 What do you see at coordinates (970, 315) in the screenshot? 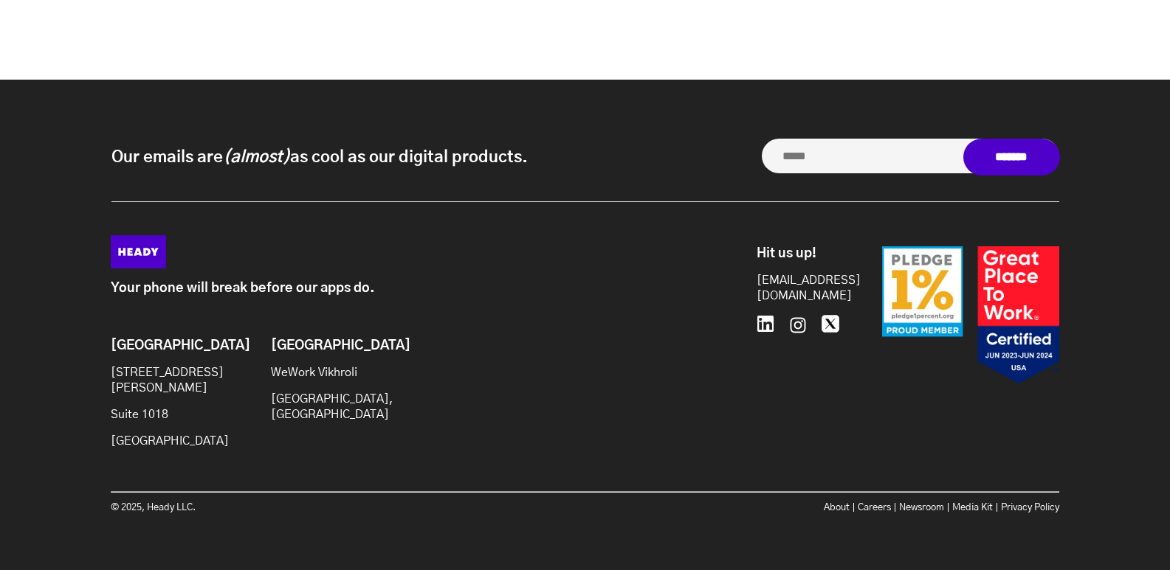
I see `img: Badges-24` at bounding box center [970, 315].